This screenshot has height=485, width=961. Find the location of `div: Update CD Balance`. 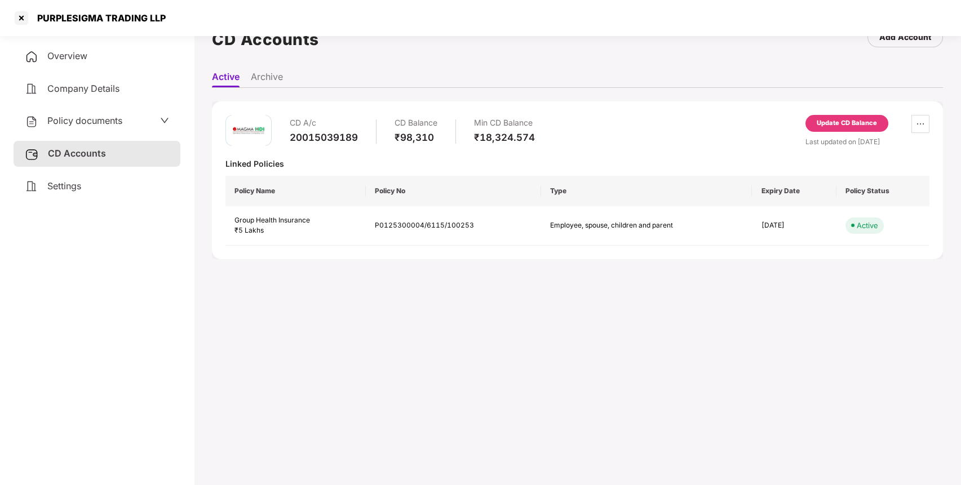

div: Update CD Balance is located at coordinates (846, 123).